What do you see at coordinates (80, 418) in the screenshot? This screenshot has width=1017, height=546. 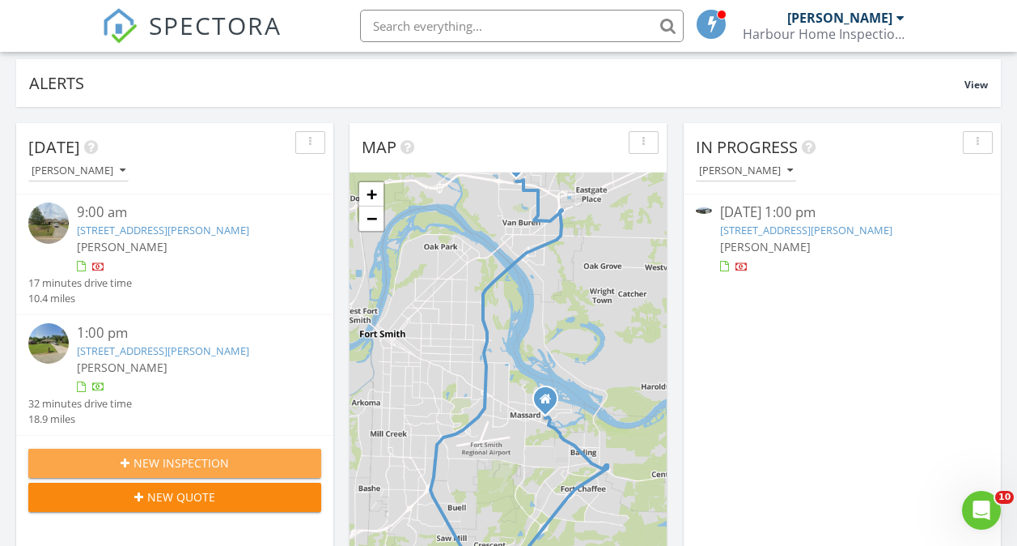 I see `div: 18.9 miles` at bounding box center [80, 418].